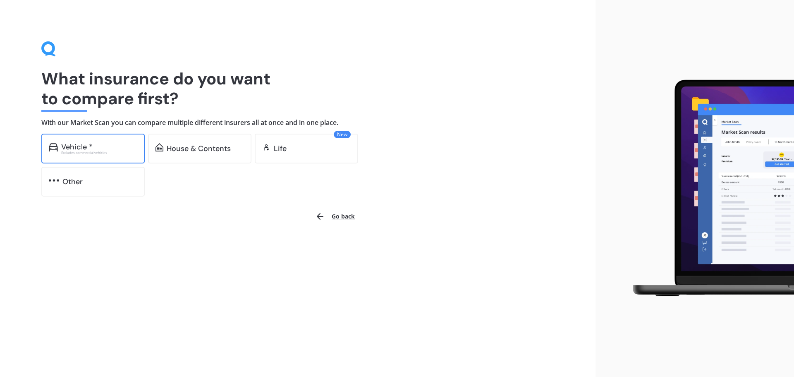 The width and height of the screenshot is (794, 377). I want to click on span: New, so click(342, 134).